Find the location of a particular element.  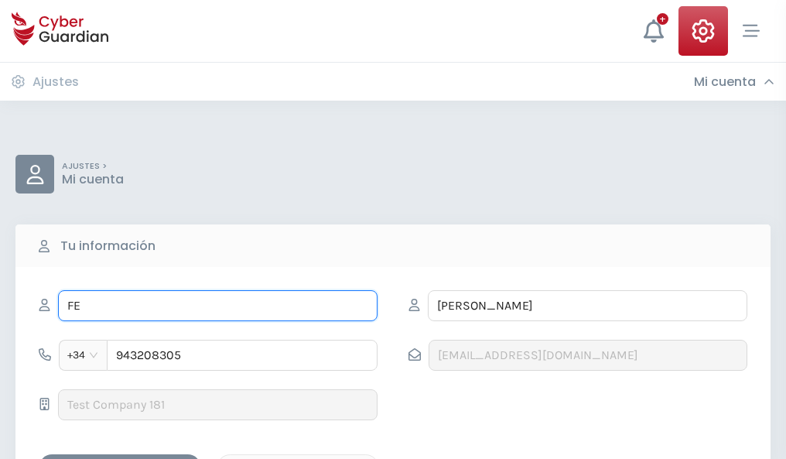

p: Mi cuenta is located at coordinates (93, 179).